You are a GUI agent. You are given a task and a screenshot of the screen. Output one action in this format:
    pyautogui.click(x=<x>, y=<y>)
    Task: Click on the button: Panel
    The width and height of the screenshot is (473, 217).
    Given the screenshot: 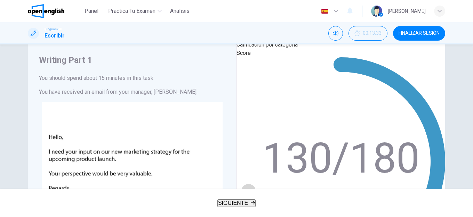 What is the action you would take?
    pyautogui.click(x=91, y=11)
    